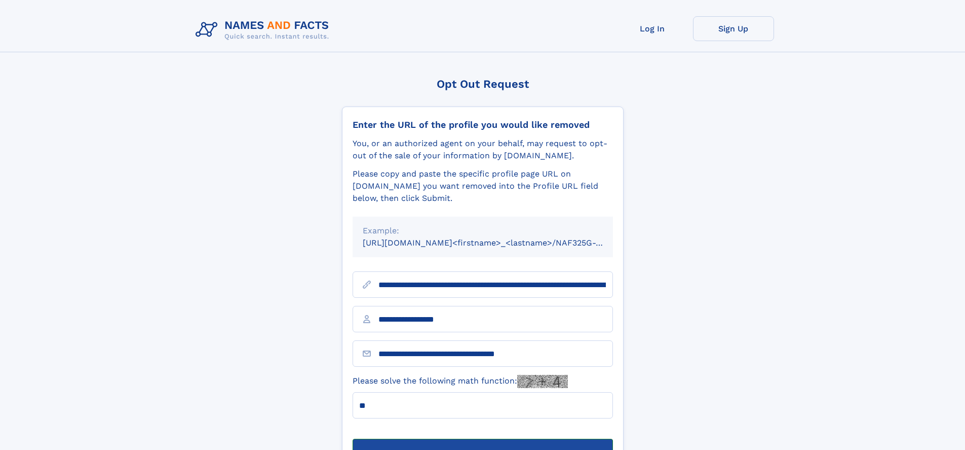 The height and width of the screenshot is (450, 965). I want to click on div: Enter the URL of the profile you would like removed, so click(483, 125).